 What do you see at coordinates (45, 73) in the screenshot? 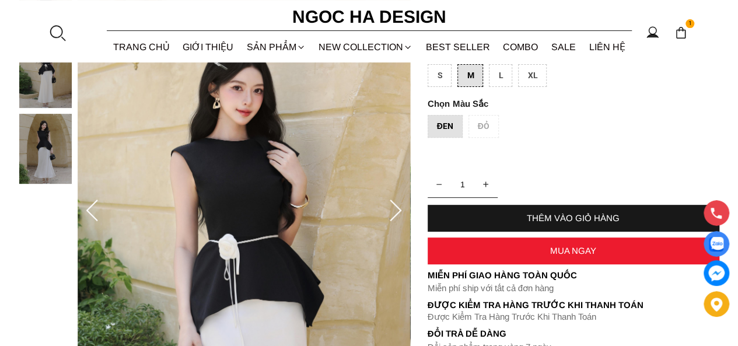
I see `img: Sofia Top_ Áo Rớt Vai Vạt Rủ Màu Đỏ A428_mini_1` at bounding box center [45, 73].